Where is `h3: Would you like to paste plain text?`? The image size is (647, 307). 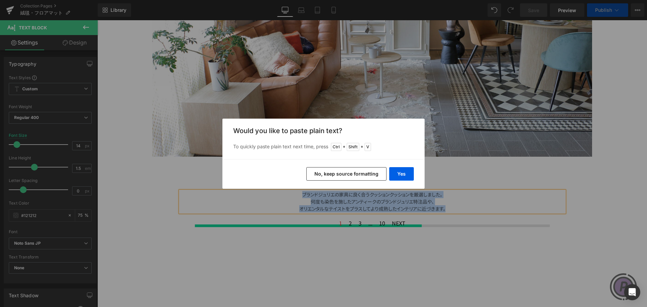
h3: Would you like to paste plain text? is located at coordinates (323, 131).